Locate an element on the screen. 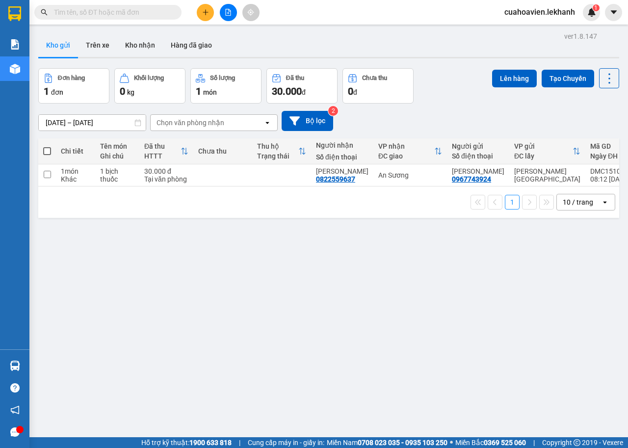  div: Tại văn phòng is located at coordinates (166, 179).